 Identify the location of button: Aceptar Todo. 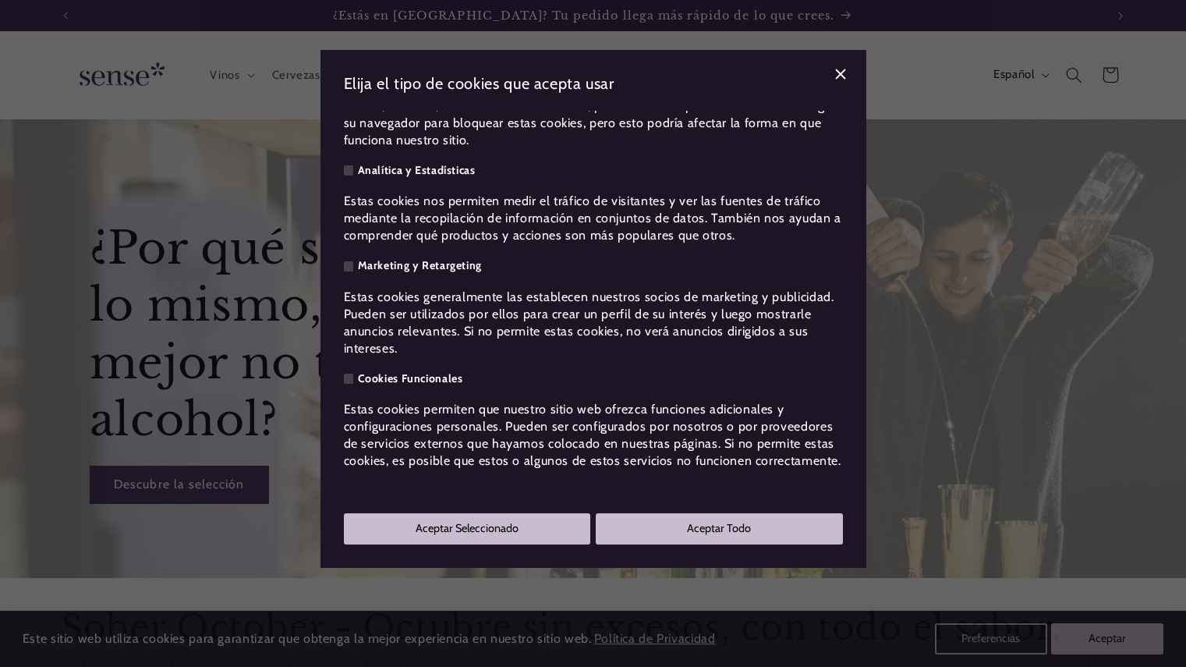
(719, 529).